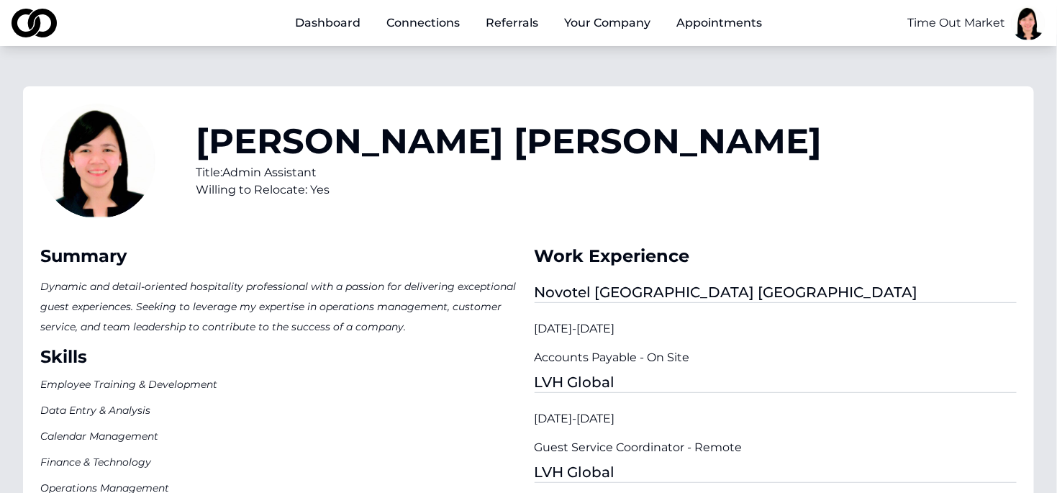 This screenshot has width=1057, height=493. I want to click on div: Data Entry & Analysis, so click(129, 410).